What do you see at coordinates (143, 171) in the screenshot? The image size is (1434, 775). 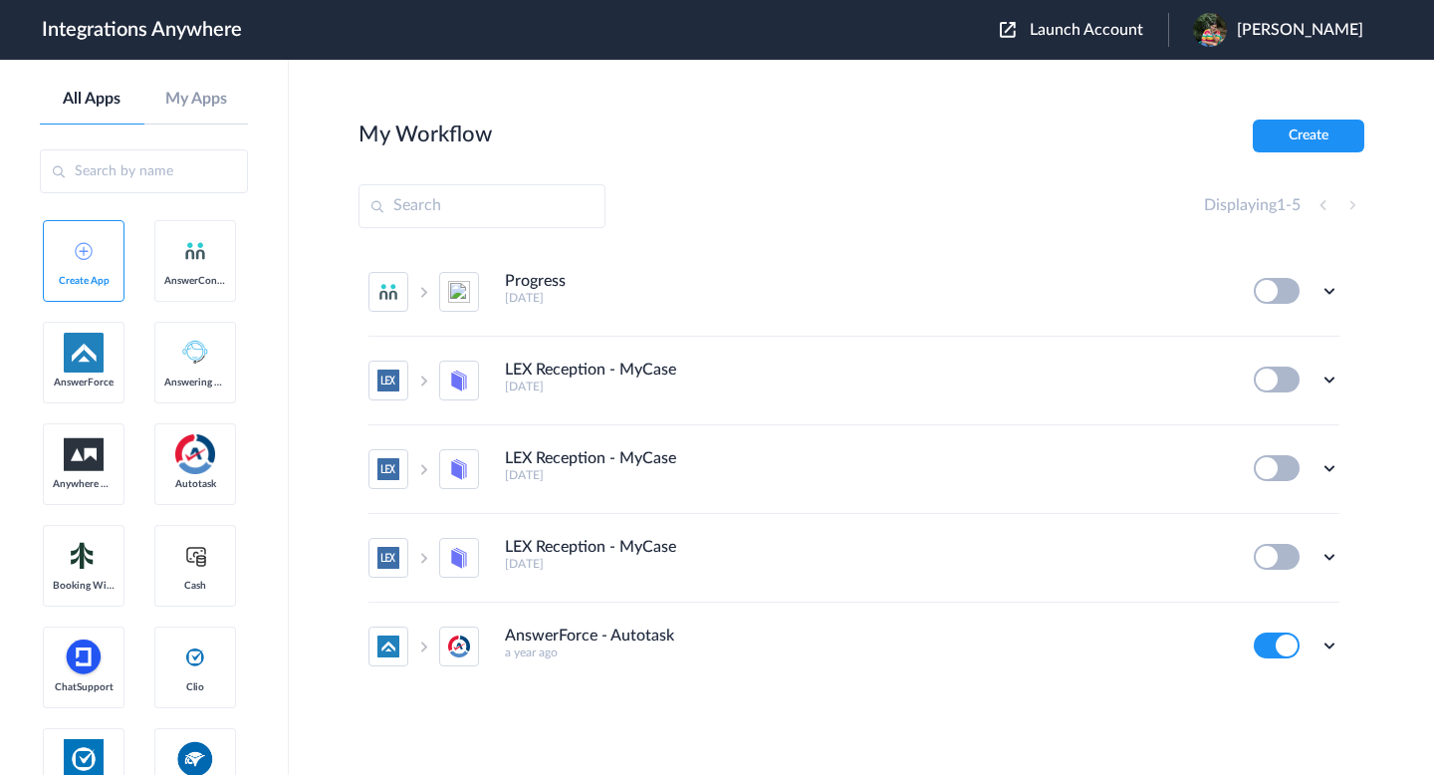 I see `input: Search by name` at bounding box center [143, 171].